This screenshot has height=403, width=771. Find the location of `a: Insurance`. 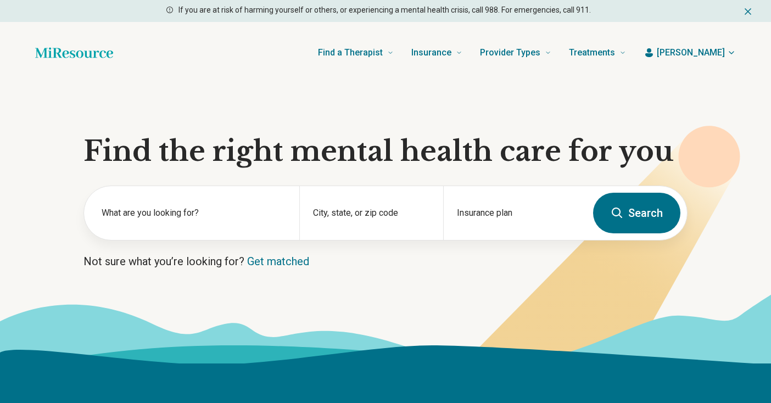

a: Insurance is located at coordinates (437, 53).